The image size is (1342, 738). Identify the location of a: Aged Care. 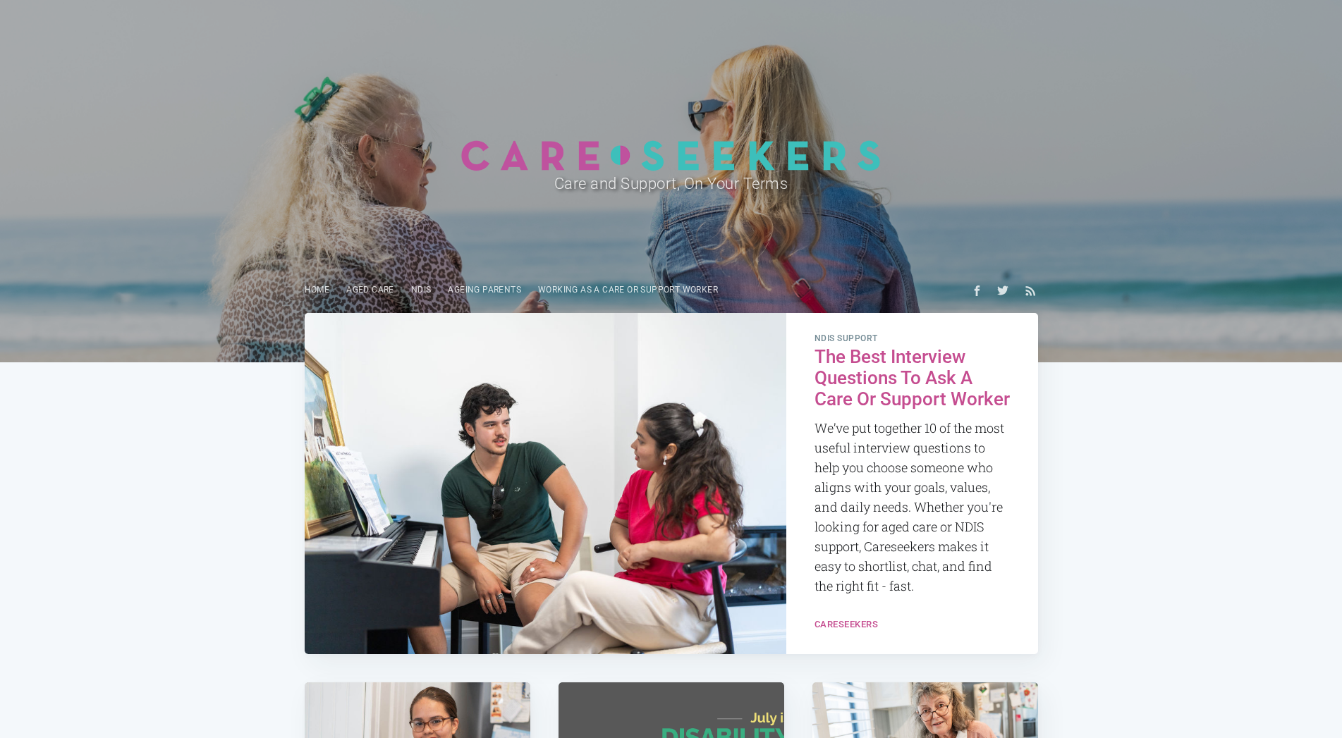
(370, 290).